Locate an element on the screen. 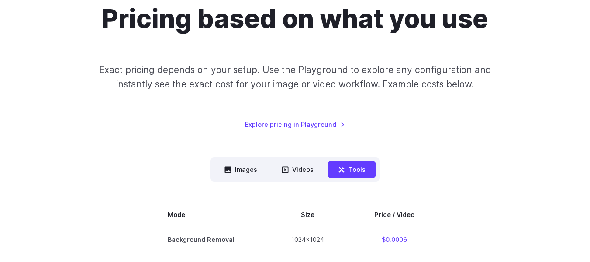 The width and height of the screenshot is (590, 262). button: Images is located at coordinates (241, 169).